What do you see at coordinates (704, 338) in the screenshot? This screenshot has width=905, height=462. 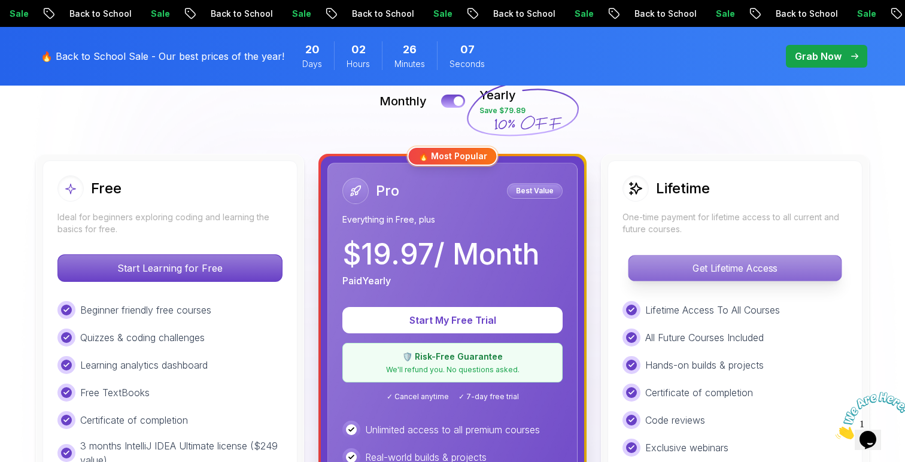 I see `p: All Future Courses Included` at bounding box center [704, 338].